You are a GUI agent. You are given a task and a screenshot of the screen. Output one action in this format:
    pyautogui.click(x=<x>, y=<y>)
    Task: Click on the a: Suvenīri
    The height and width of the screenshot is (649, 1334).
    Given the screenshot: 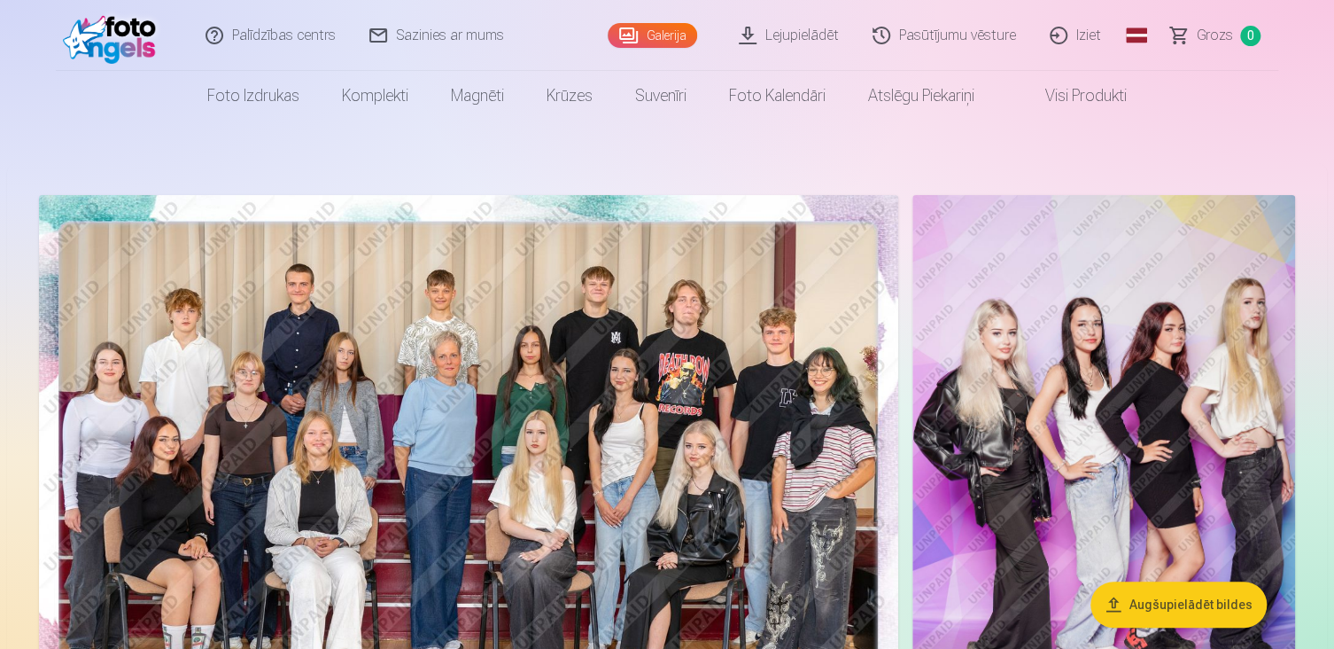 What is the action you would take?
    pyautogui.click(x=661, y=96)
    